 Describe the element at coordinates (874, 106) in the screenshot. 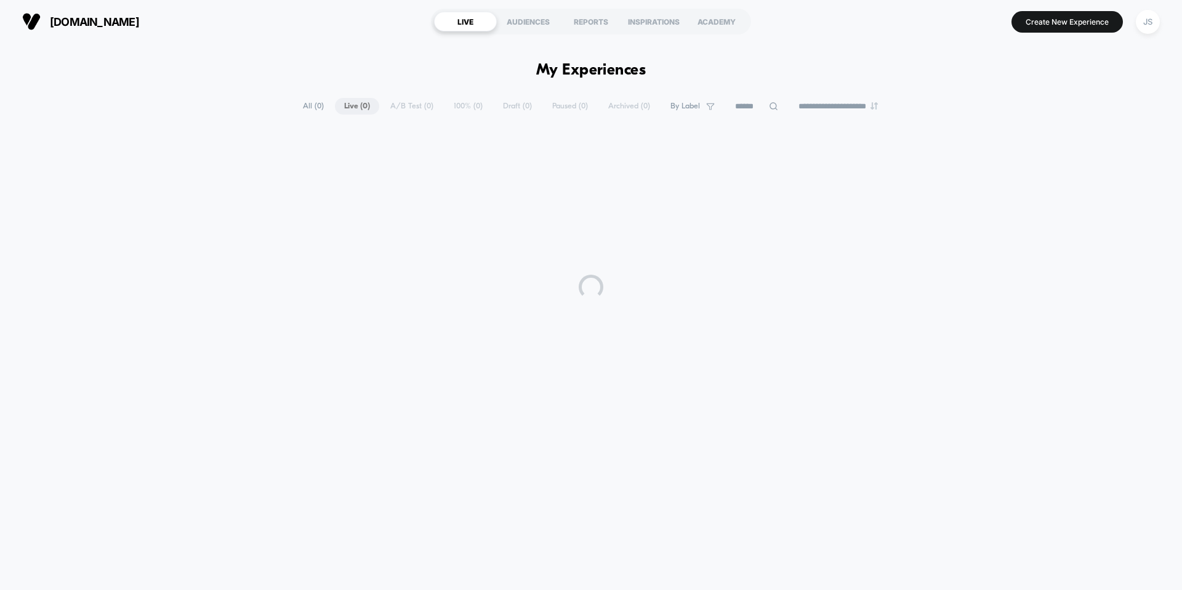

I see `img: end` at that location.